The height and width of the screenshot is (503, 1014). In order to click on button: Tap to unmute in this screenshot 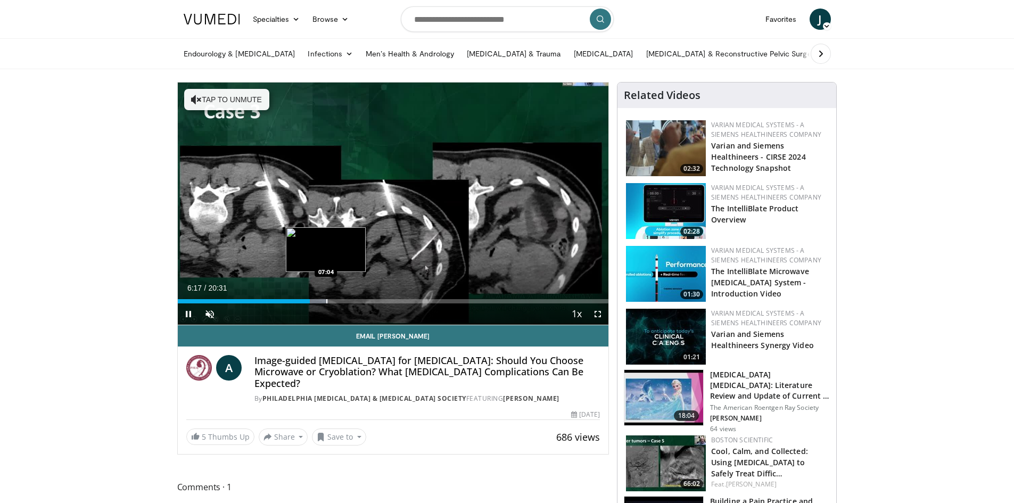, I will do `click(227, 100)`.